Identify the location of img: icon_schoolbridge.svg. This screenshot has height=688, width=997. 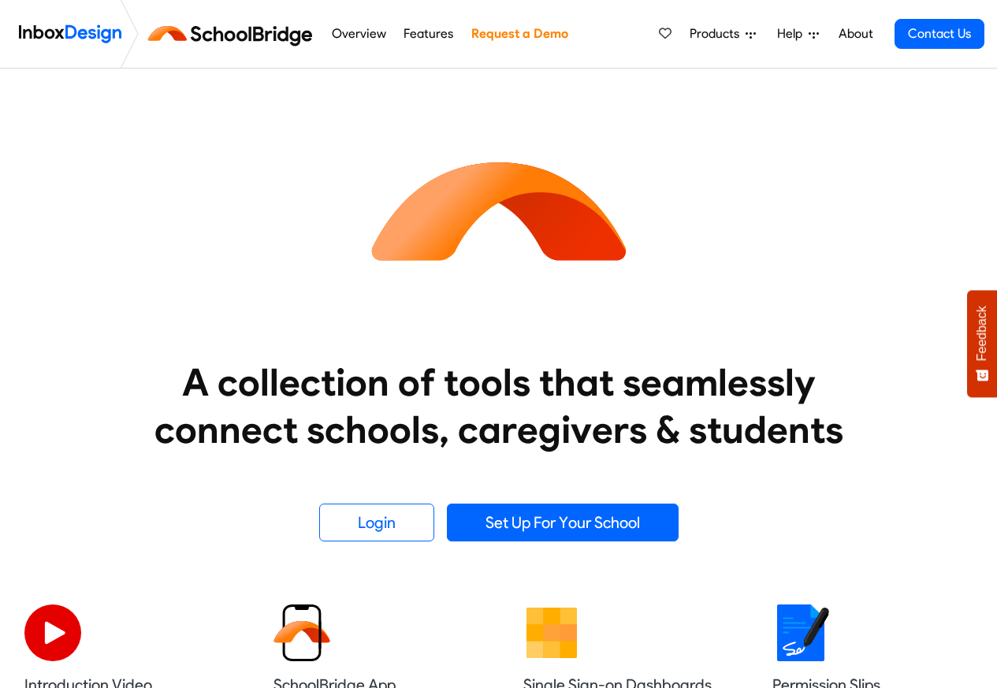
(499, 210).